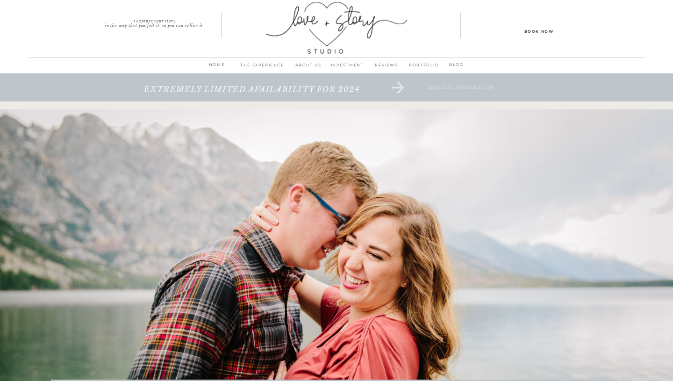 Image resolution: width=673 pixels, height=381 pixels. Describe the element at coordinates (216, 67) in the screenshot. I see `a: home` at that location.